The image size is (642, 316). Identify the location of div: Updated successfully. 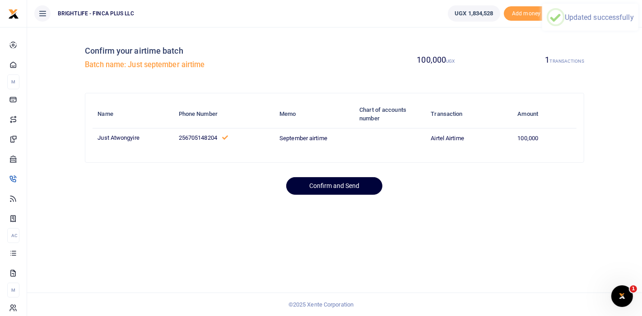
(599, 17).